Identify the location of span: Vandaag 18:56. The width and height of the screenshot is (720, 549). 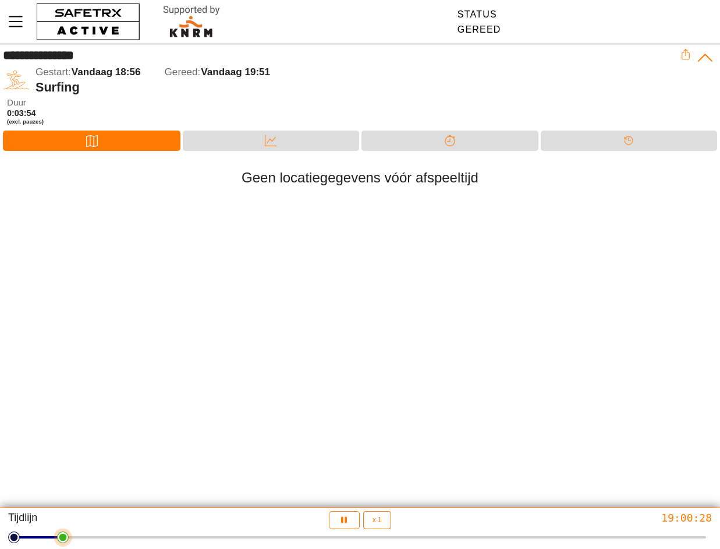
(106, 72).